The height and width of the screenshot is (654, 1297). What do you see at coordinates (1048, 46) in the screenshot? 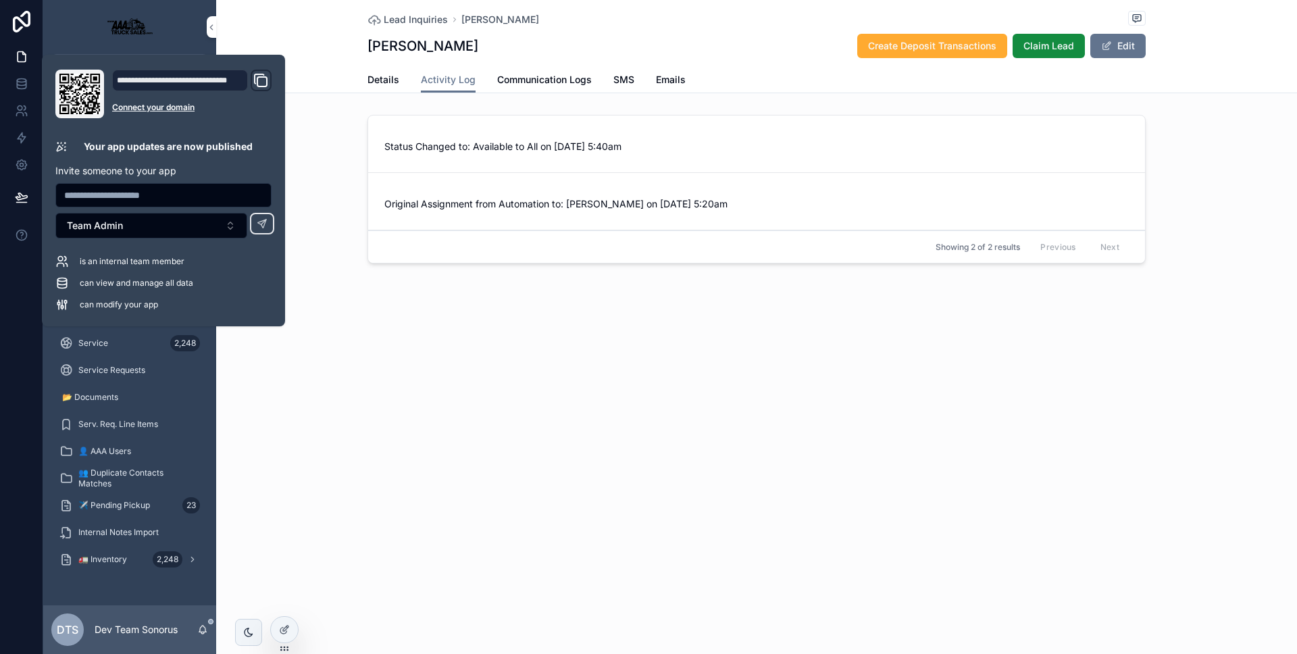
I see `span: Claim Lead` at bounding box center [1048, 46].